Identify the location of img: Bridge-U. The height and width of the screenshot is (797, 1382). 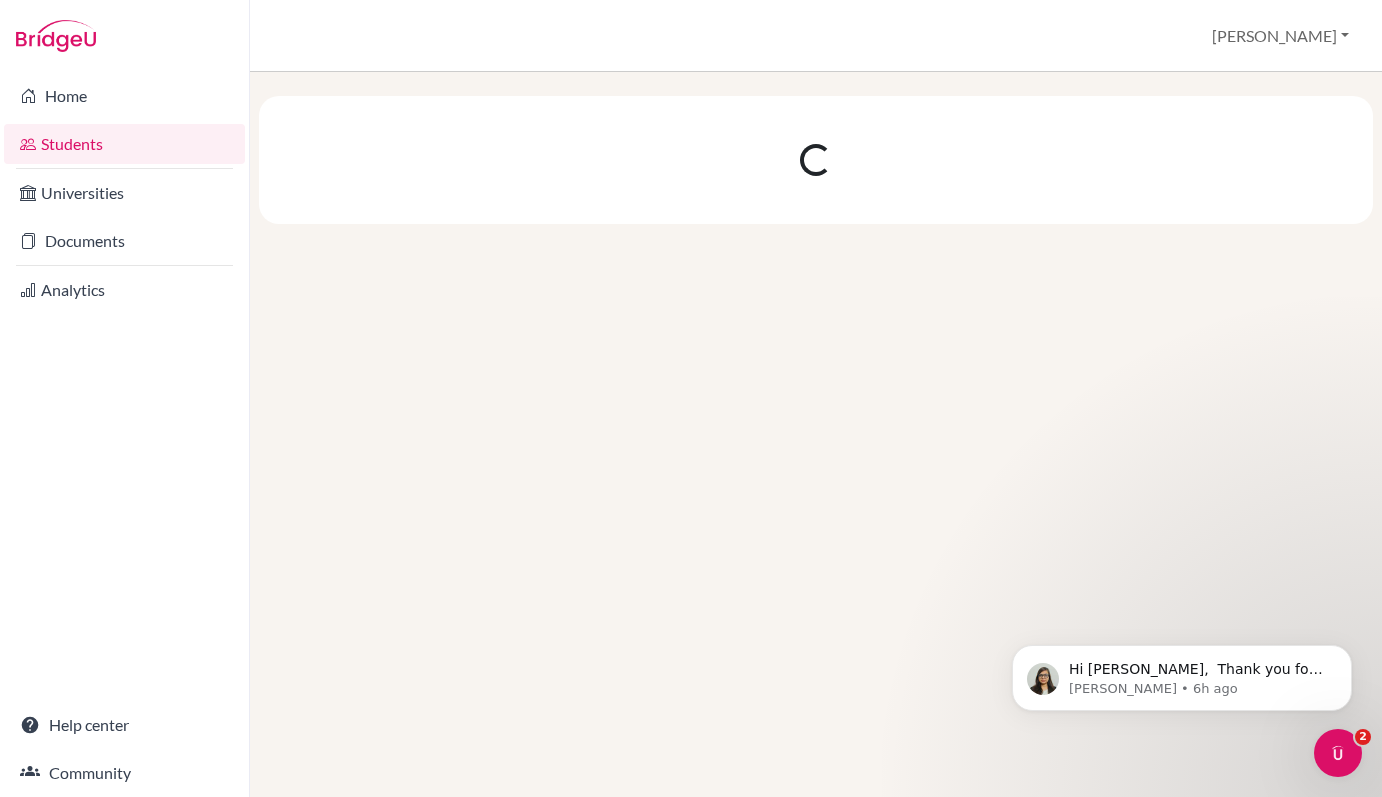
(56, 36).